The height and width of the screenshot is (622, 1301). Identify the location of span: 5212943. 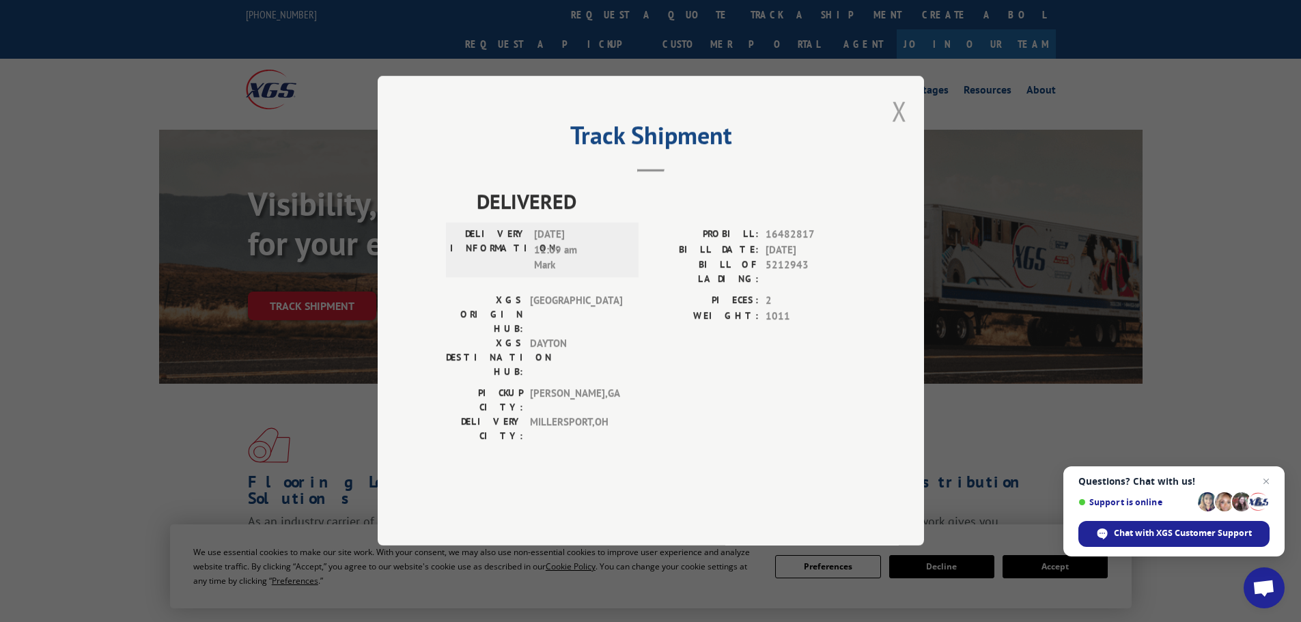
(811, 273).